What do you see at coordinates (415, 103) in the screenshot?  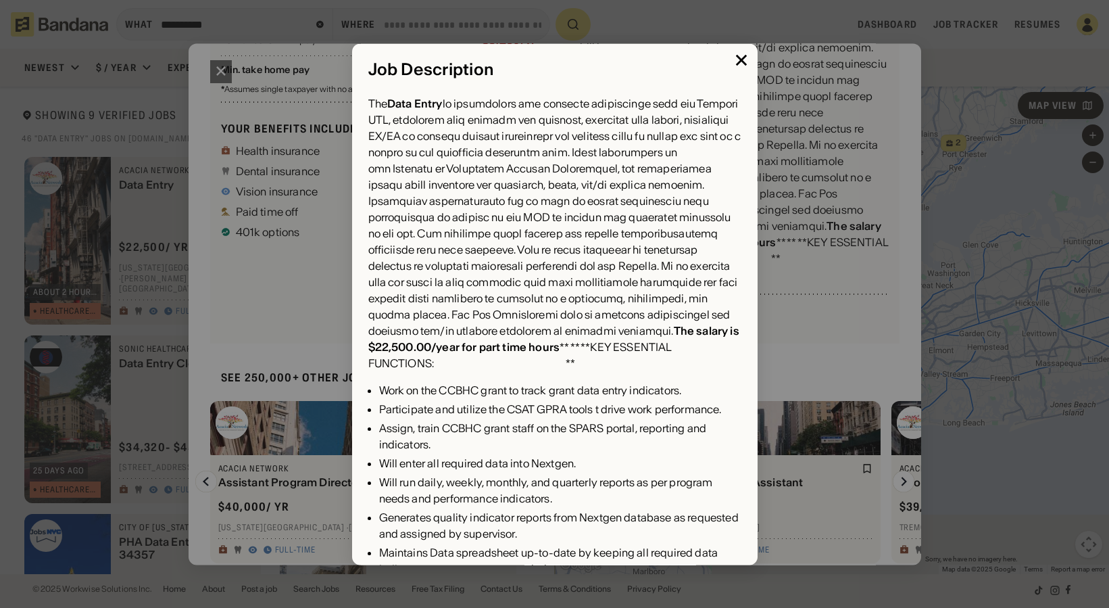 I see `div: Data Entry` at bounding box center [415, 103].